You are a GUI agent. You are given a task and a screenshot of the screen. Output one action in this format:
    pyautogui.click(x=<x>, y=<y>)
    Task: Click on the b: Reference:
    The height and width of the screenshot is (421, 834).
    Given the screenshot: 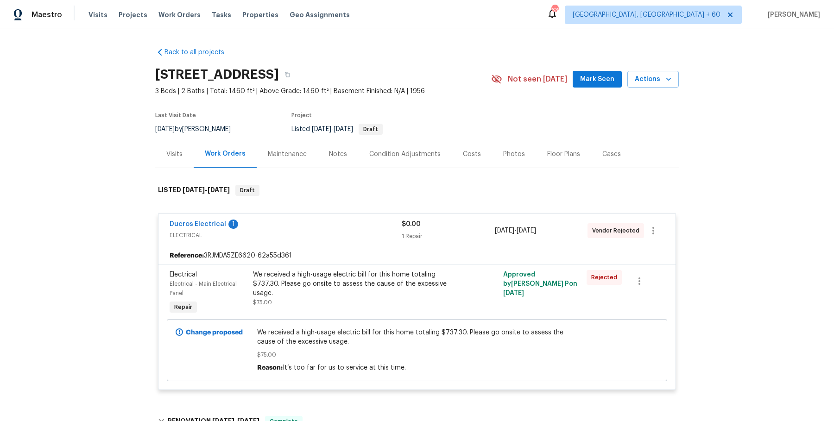 What is the action you would take?
    pyautogui.click(x=187, y=256)
    